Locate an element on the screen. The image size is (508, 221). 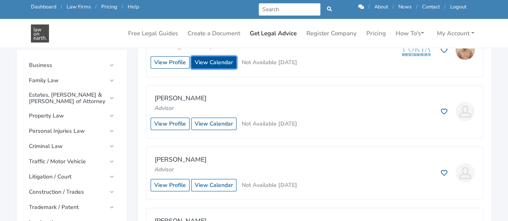
img: Porta Lawyers is located at coordinates (416, 50).